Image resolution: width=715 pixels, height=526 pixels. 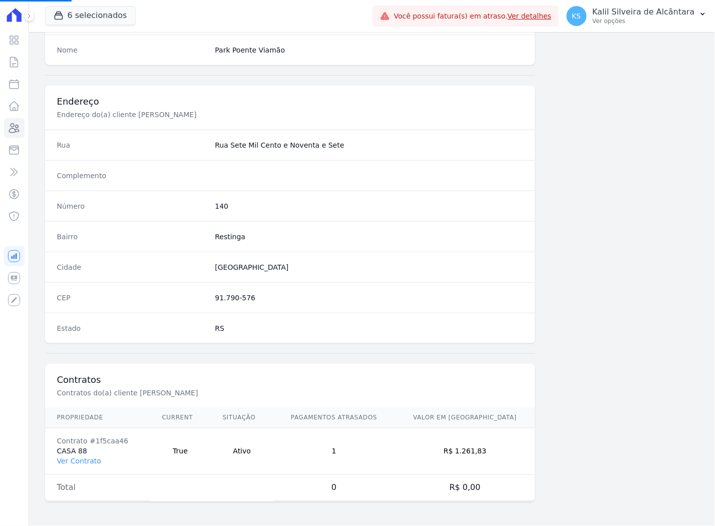 I want to click on dt: Complemento, so click(x=132, y=176).